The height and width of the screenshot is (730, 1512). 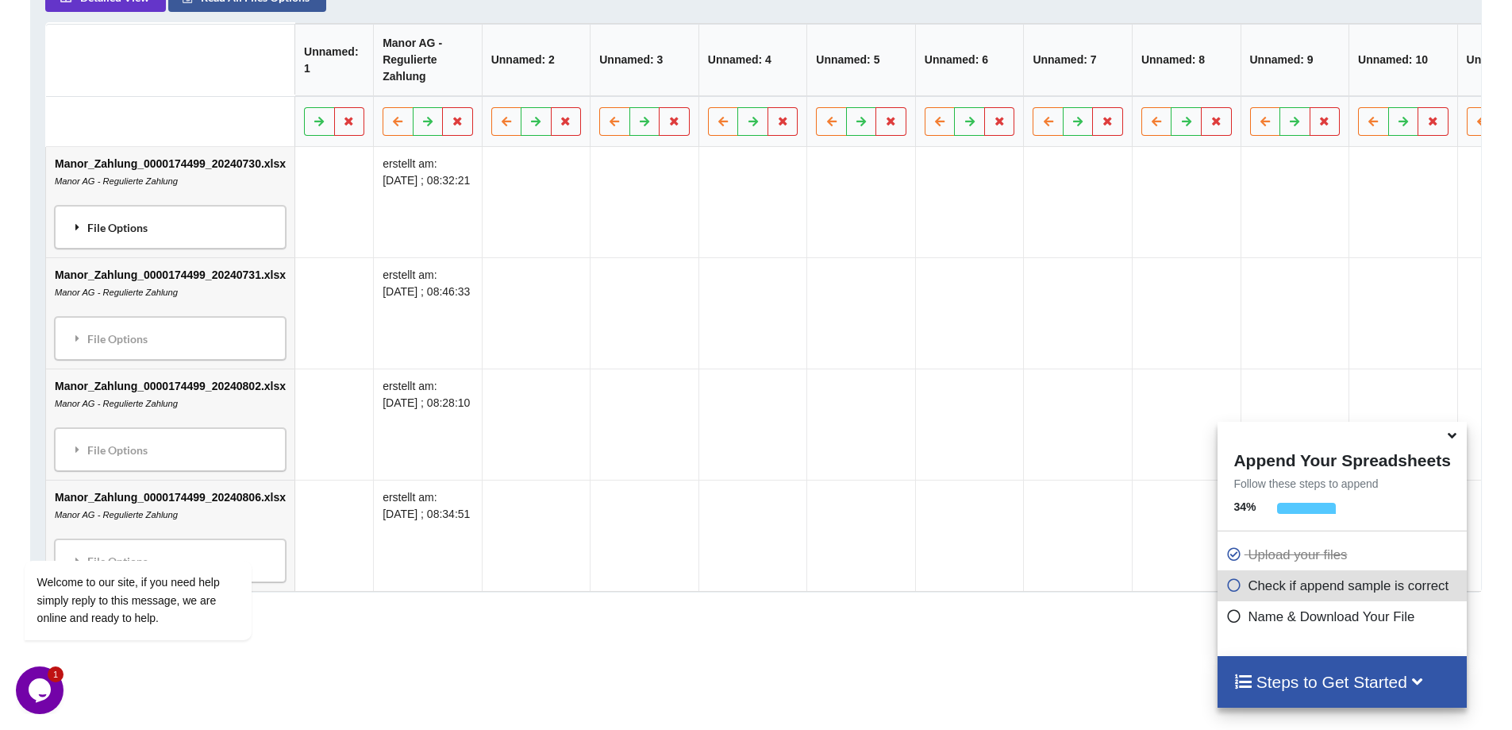 What do you see at coordinates (1403, 60) in the screenshot?
I see `th: Unnamed: 10` at bounding box center [1403, 60].